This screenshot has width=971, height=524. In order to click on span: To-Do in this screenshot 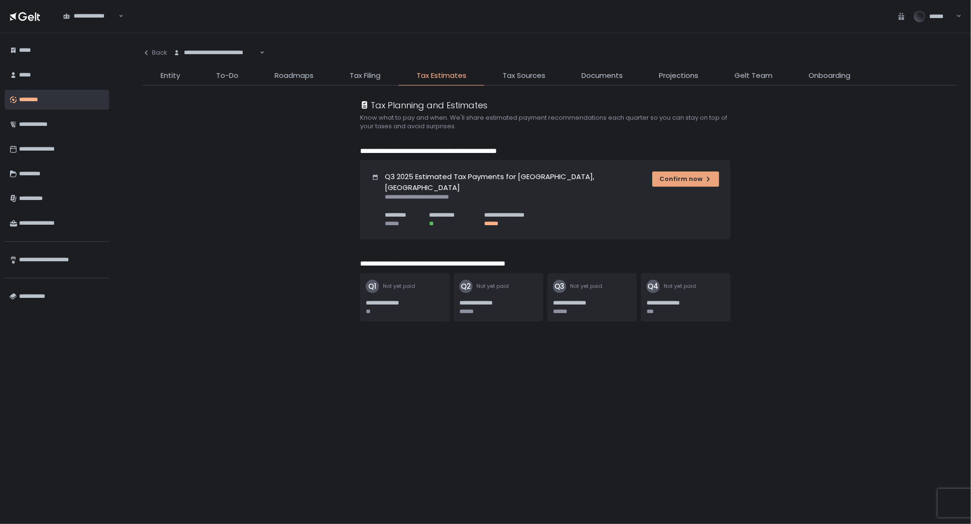, I will do `click(227, 76)`.